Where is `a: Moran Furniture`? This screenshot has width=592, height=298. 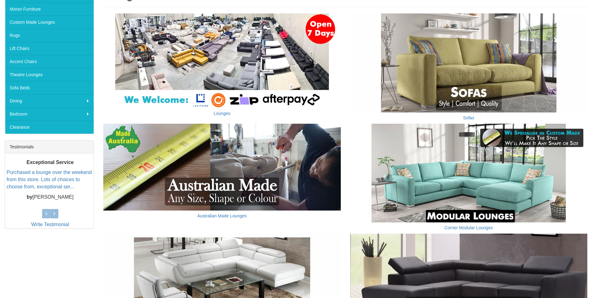 a: Moran Furniture is located at coordinates (49, 9).